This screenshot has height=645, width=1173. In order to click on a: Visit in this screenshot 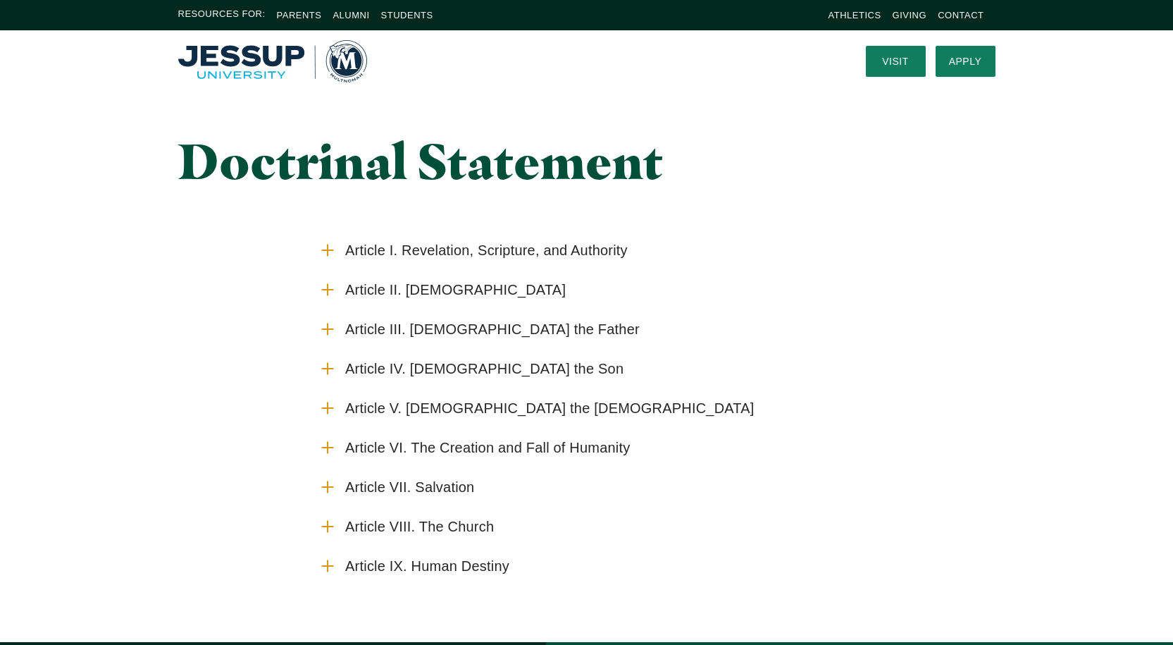, I will do `click(896, 61)`.